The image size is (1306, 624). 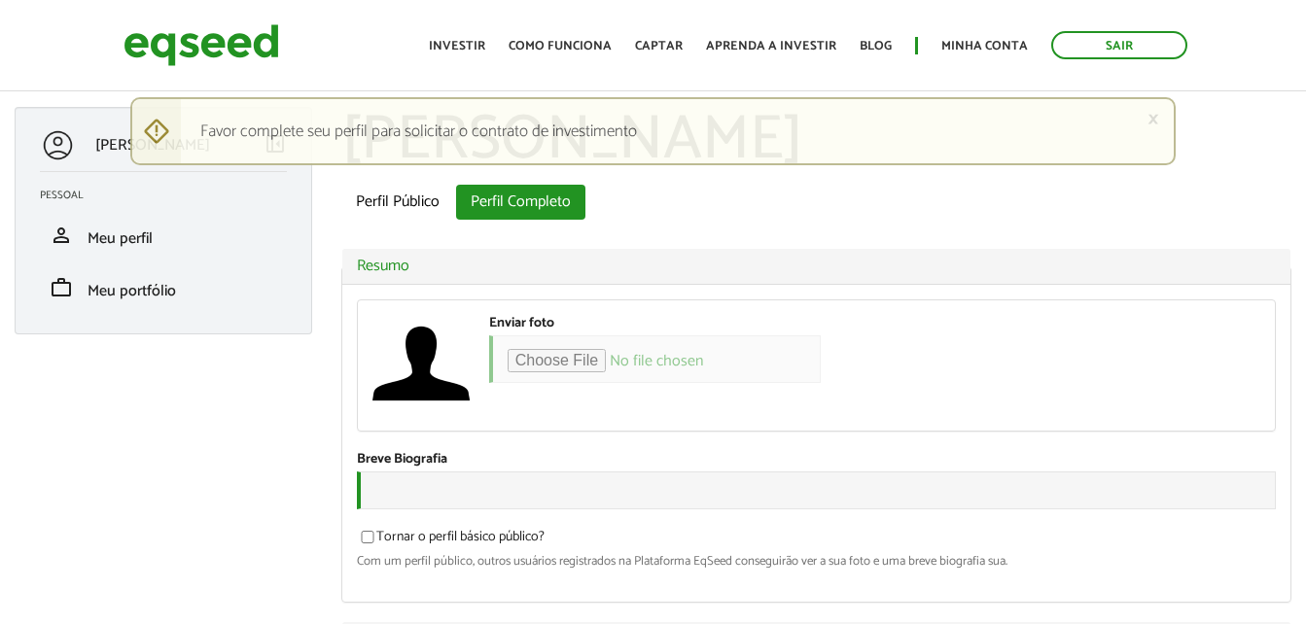 What do you see at coordinates (1119, 45) in the screenshot?
I see `a: Sair` at bounding box center [1119, 45].